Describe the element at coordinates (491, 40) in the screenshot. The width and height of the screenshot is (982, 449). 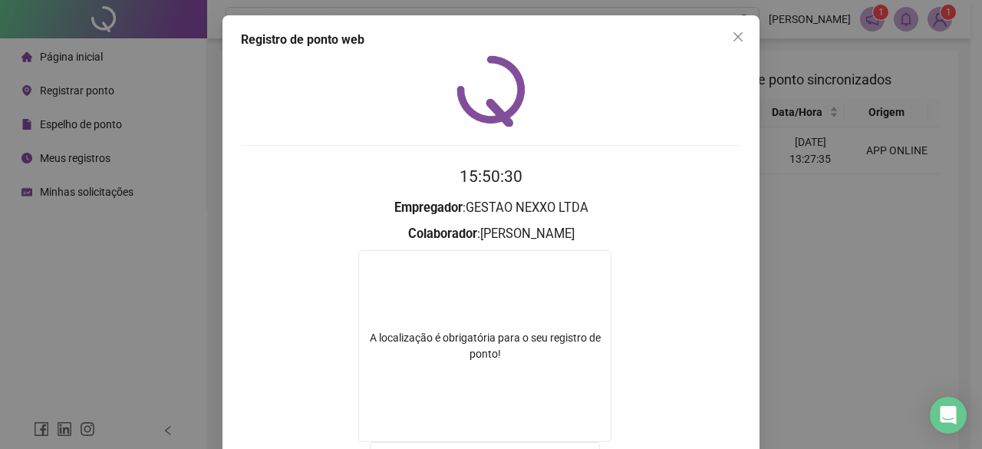
I see `div: Registro de ponto web` at that location.